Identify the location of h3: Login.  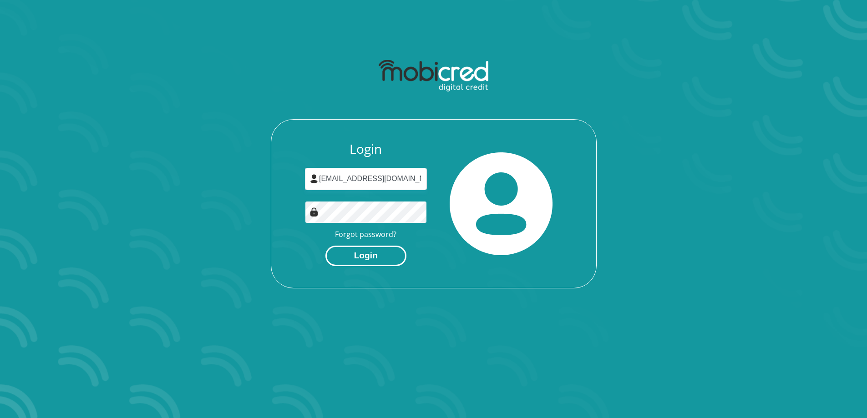
(366, 149).